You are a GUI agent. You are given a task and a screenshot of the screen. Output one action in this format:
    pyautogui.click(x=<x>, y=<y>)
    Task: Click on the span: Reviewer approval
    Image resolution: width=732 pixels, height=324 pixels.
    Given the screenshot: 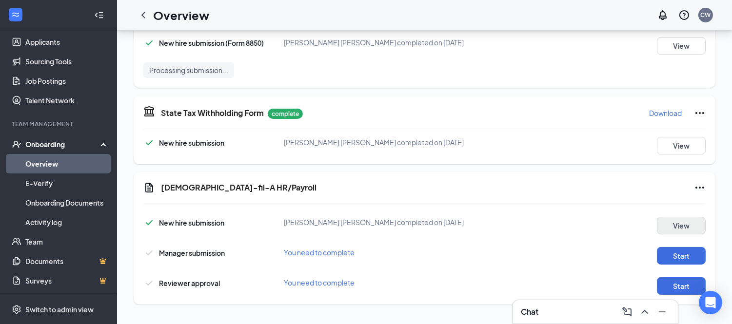 What is the action you would take?
    pyautogui.click(x=189, y=283)
    